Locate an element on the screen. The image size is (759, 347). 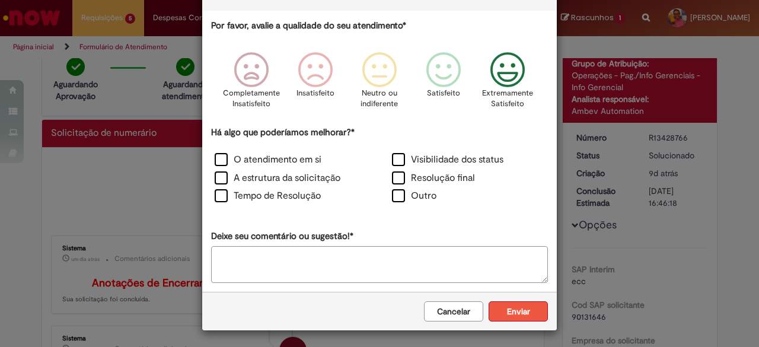
label: Visibilidade dos status is located at coordinates (448, 160).